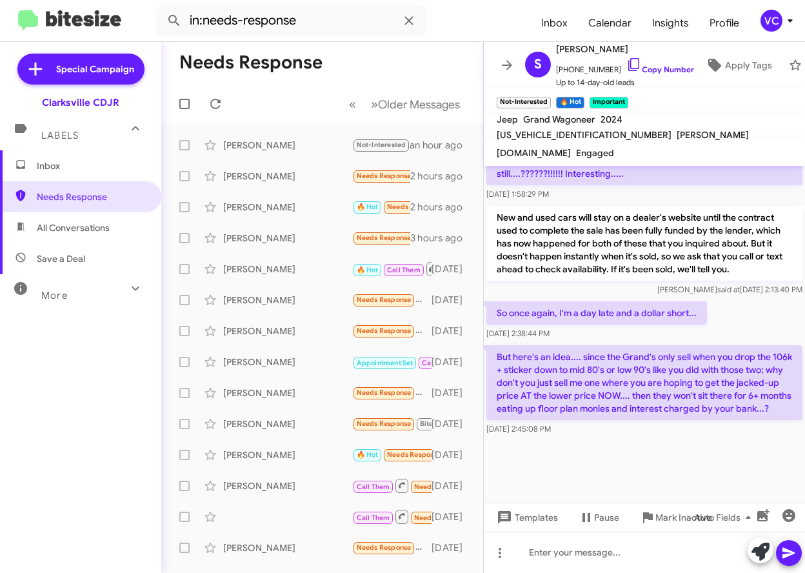  I want to click on p: But here's an idea.... since the Grand's only sell when you drop the 106k + sticker down to mid 8..., so click(645, 383).